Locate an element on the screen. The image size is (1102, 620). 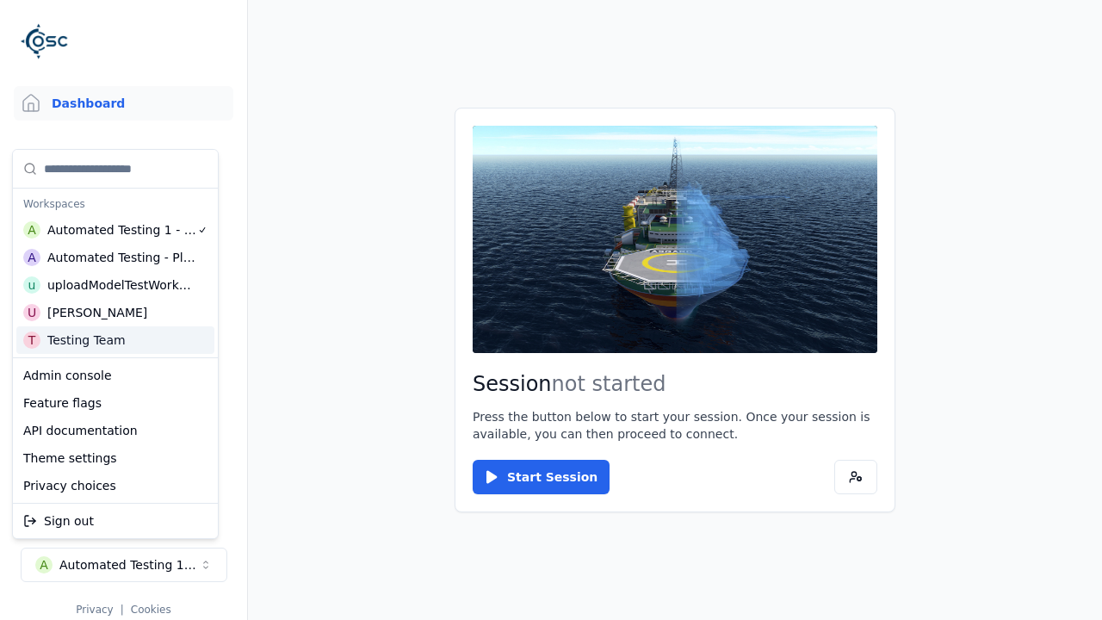
div: uploadModelTestWorkspace is located at coordinates (121, 285).